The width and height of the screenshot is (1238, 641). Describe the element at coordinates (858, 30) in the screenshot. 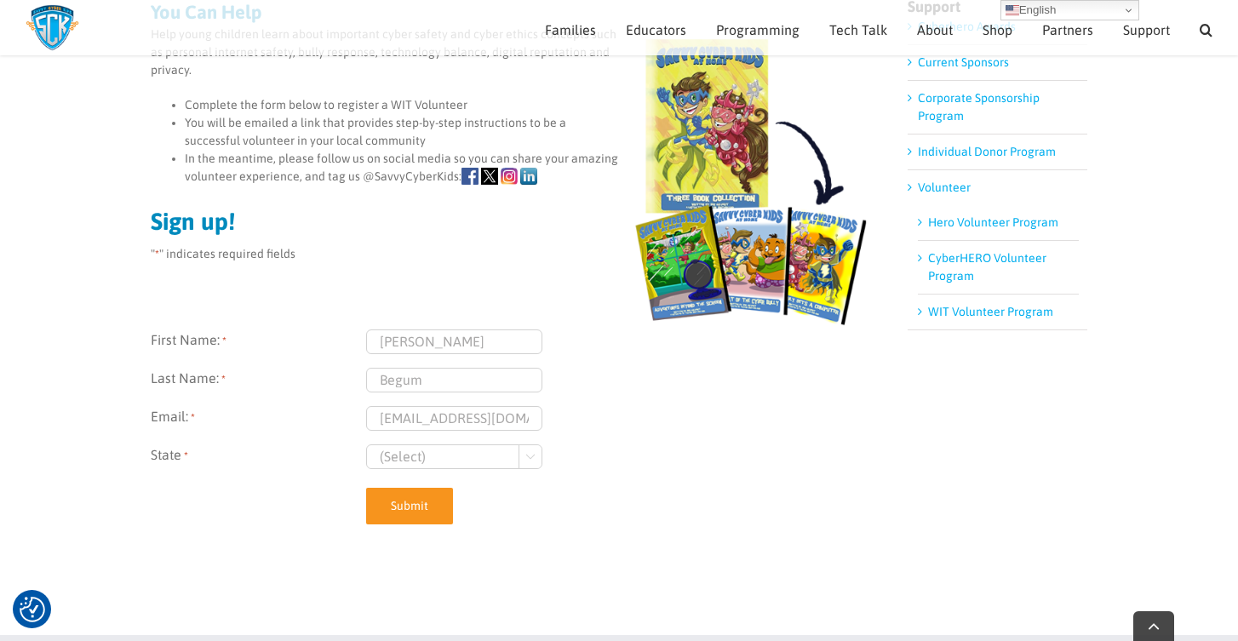

I see `span: Tech Talk` at that location.